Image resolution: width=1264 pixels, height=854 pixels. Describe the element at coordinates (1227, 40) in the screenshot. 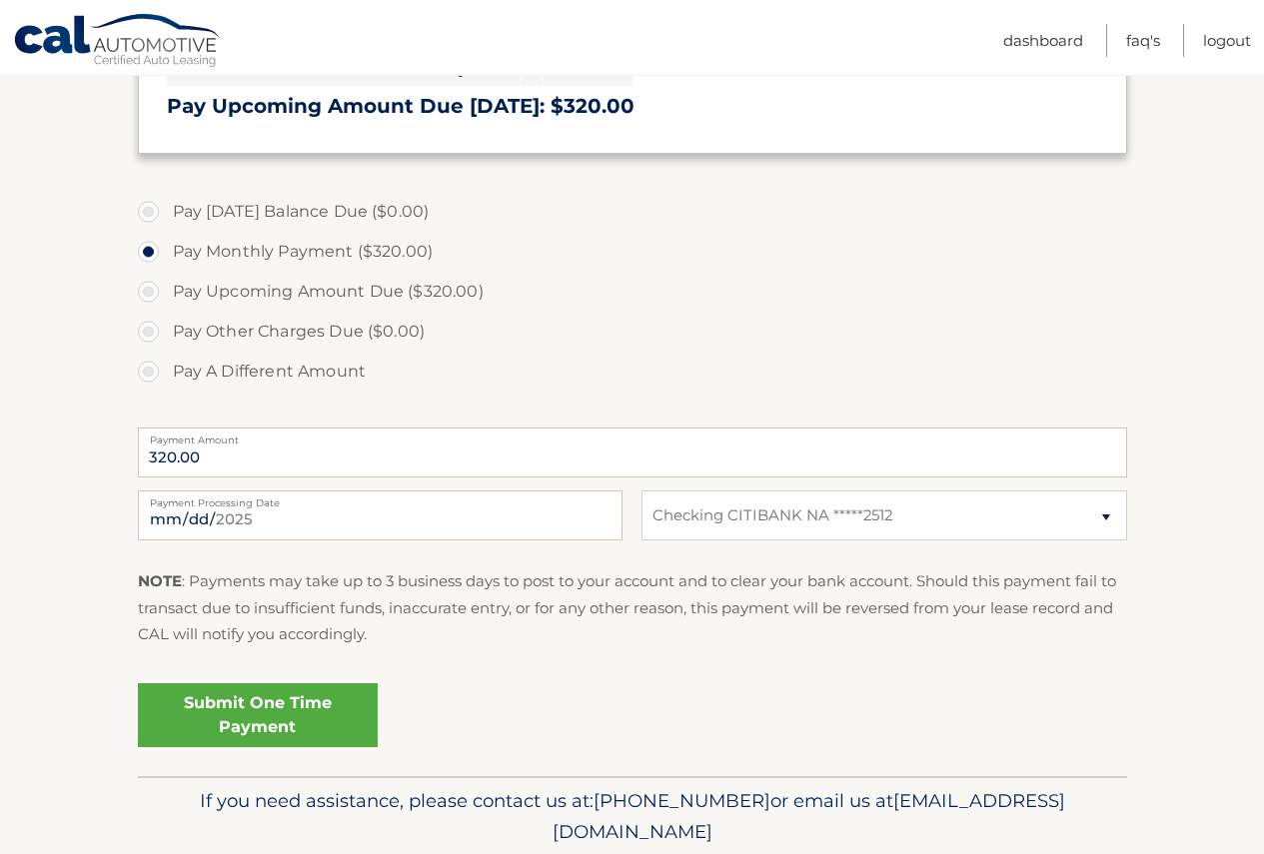

I see `a: Logout` at that location.